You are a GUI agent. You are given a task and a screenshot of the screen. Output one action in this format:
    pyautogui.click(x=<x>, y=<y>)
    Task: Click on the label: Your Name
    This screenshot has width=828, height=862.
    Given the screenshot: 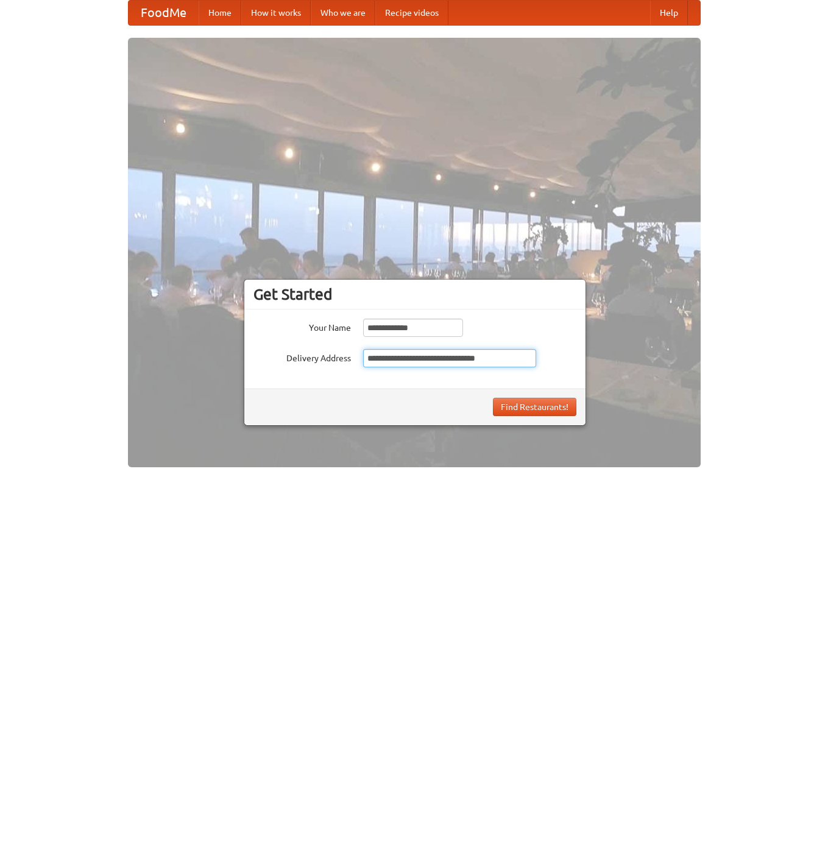 What is the action you would take?
    pyautogui.click(x=302, y=326)
    